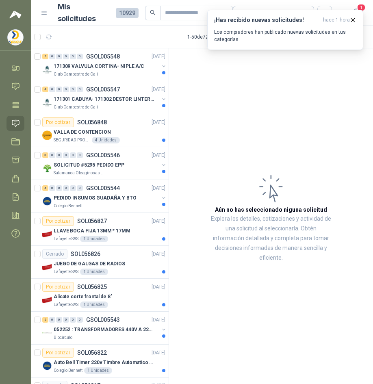 The image size is (373, 384). Describe the element at coordinates (83, 13) in the screenshot. I see `h1: Mis solicitudes` at that location.